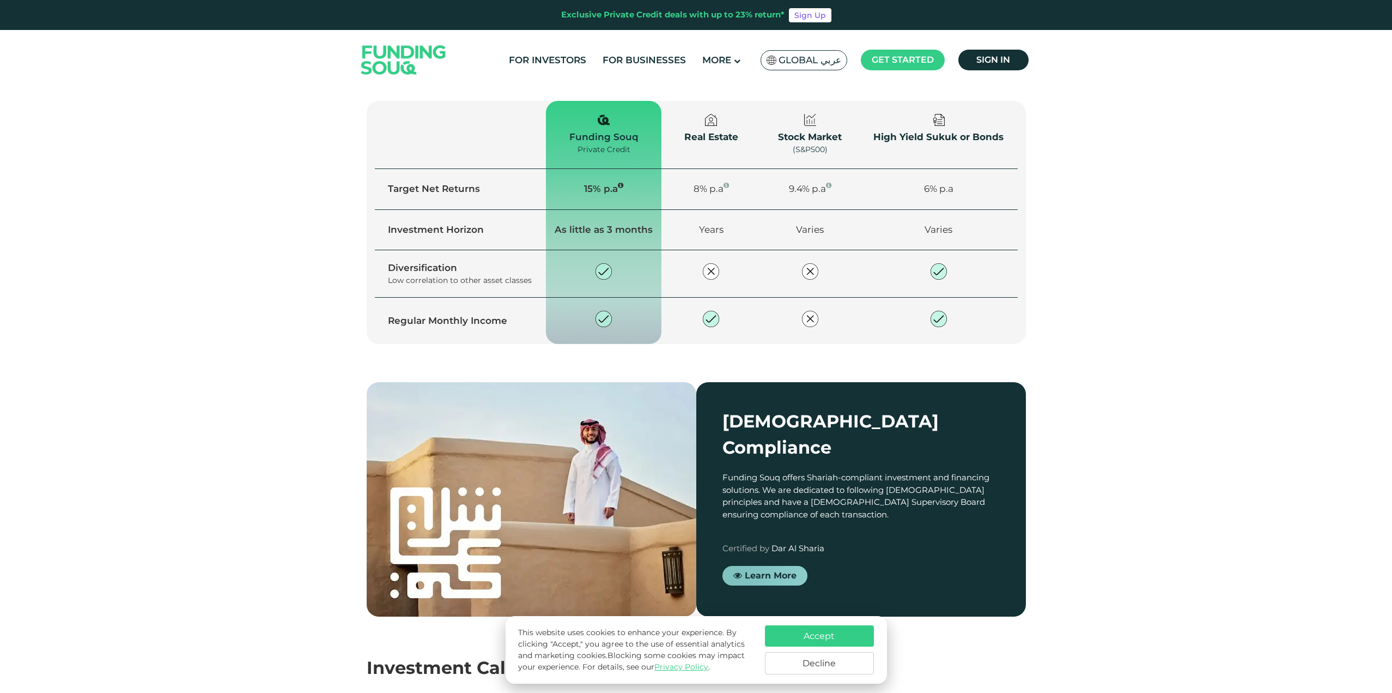 Image resolution: width=1392 pixels, height=693 pixels. What do you see at coordinates (460, 189) in the screenshot?
I see `div: Target Net Returns` at bounding box center [460, 189].